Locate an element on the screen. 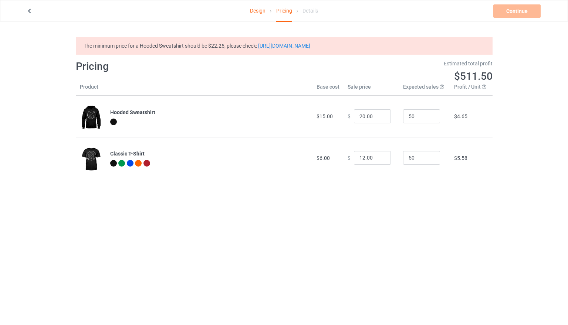 This screenshot has width=568, height=325. b: Classic T-Shirt is located at coordinates (127, 154).